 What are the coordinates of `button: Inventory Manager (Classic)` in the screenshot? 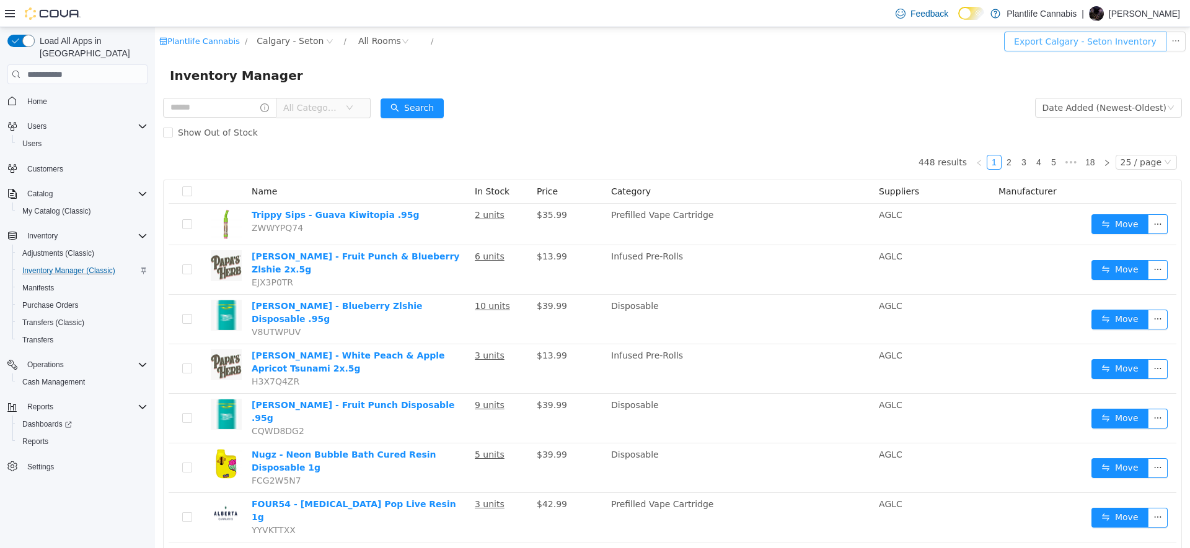 It's located at (82, 271).